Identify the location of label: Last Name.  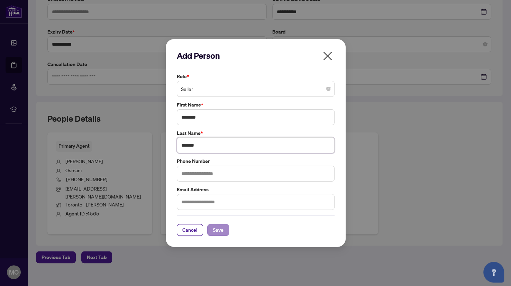
(256, 133).